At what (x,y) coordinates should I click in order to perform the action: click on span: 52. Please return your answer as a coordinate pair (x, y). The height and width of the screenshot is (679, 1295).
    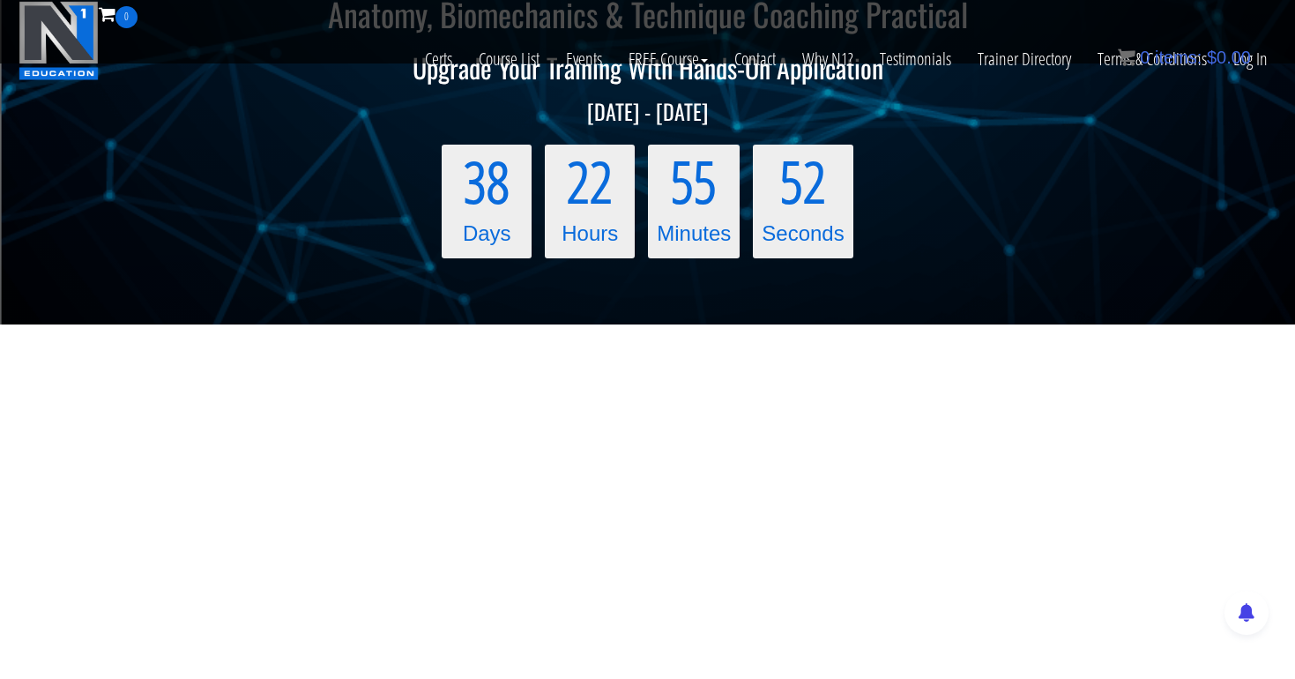
    Looking at the image, I should click on (803, 181).